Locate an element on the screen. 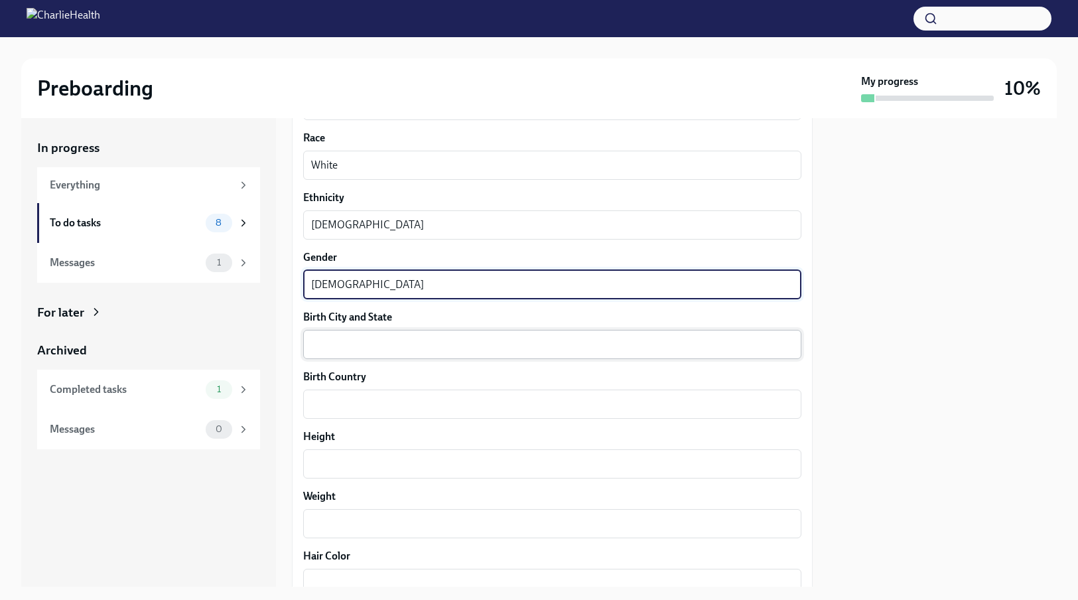  div: For later is located at coordinates (60, 312).